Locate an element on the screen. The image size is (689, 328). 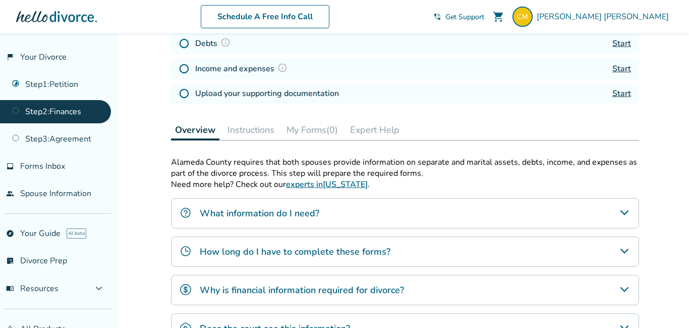
h4: Debts is located at coordinates (214, 43).